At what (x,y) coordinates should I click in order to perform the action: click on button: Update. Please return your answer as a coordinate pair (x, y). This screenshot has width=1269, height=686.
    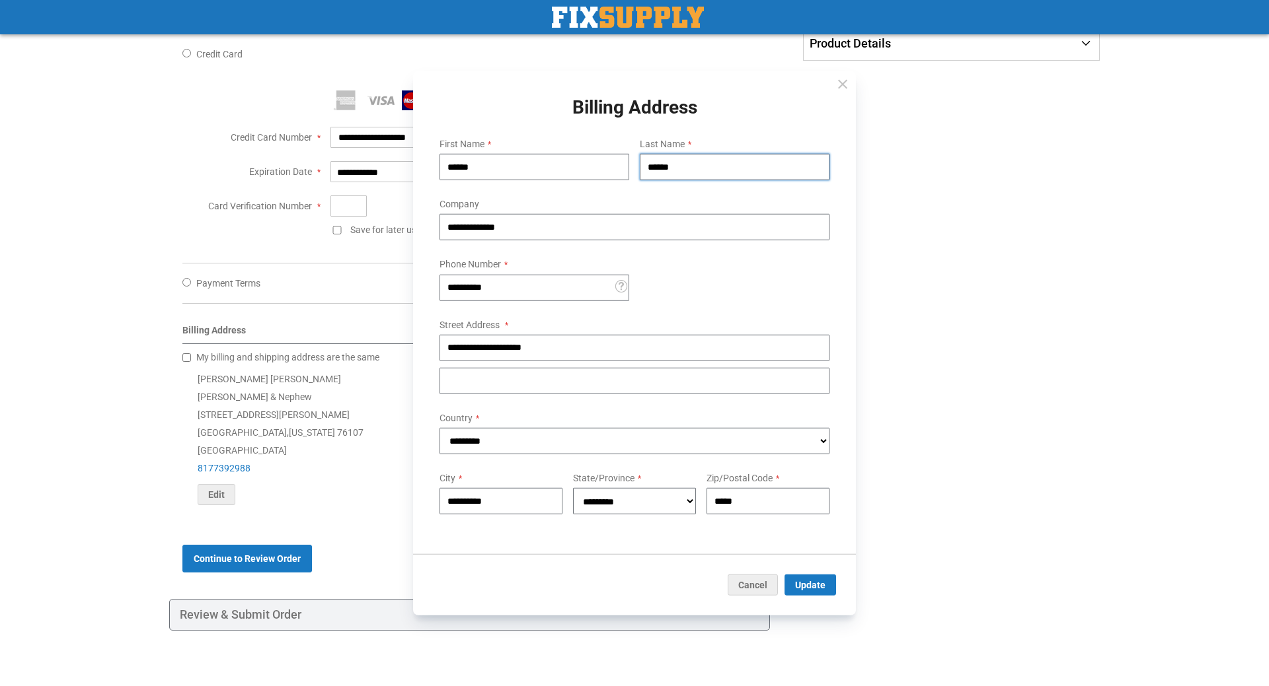
    Looking at the image, I should click on (810, 585).